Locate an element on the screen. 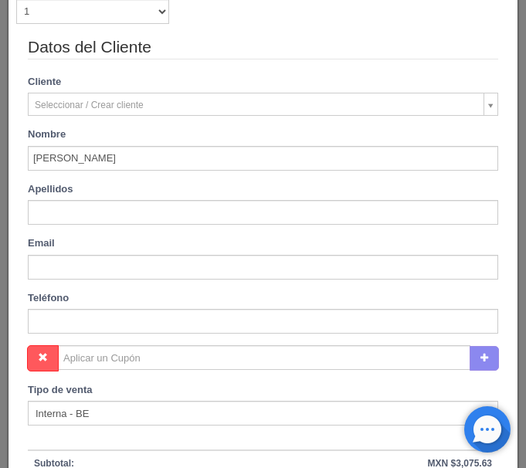 Image resolution: width=526 pixels, height=468 pixels. span: Seleccionar / Crear cliente is located at coordinates (256, 105).